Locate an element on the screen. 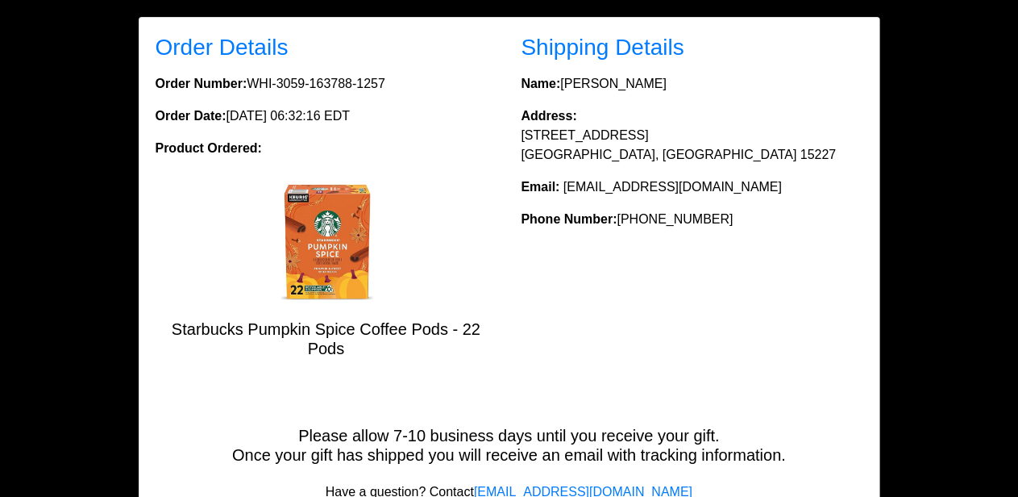 The width and height of the screenshot is (1018, 497). h5: Starbucks Pumpkin Spice Coffee Pods - 22 Pods is located at coordinates (326, 339).